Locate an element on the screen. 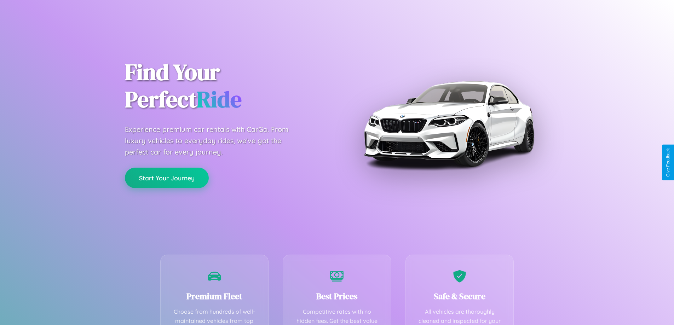 The height and width of the screenshot is (325, 674). h3: Premium Fleet is located at coordinates (214, 296).